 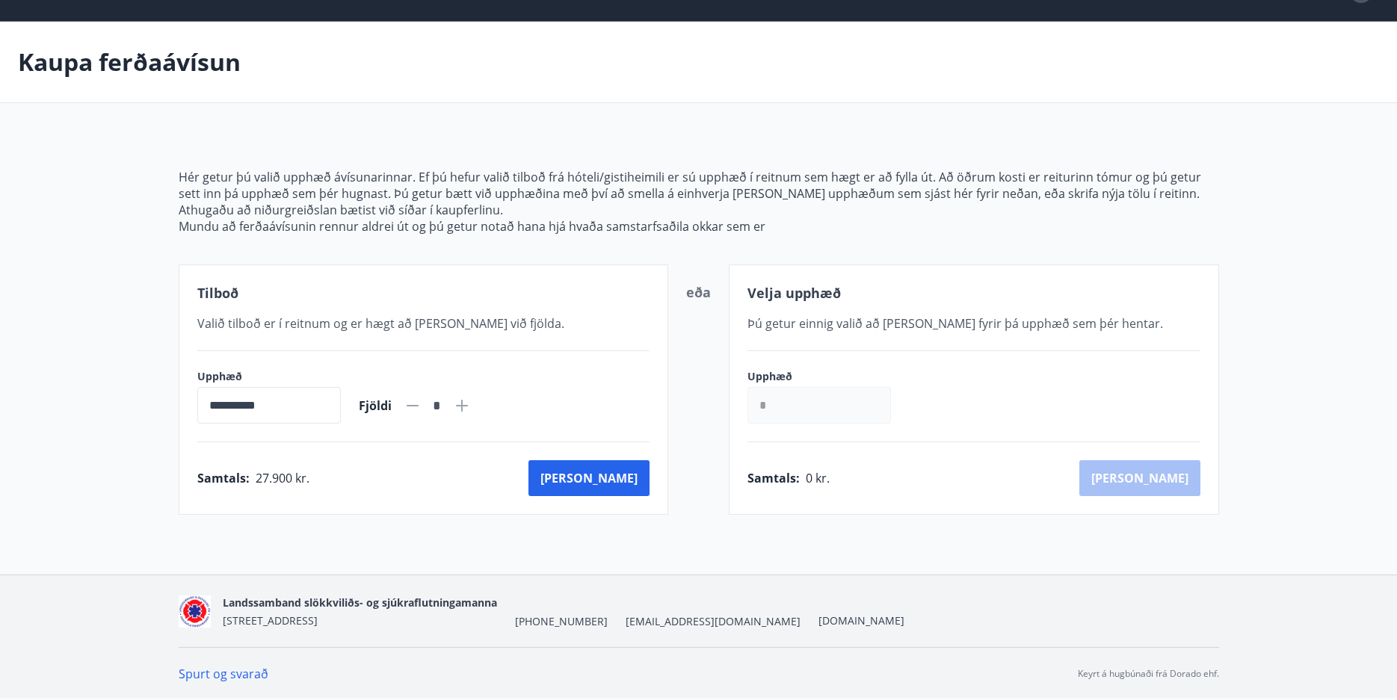 What do you see at coordinates (699, 210) in the screenshot?
I see `p: Athugaðu að niðurgreiðslan bætist við síðar í kaupferlinu.` at bounding box center [699, 210].